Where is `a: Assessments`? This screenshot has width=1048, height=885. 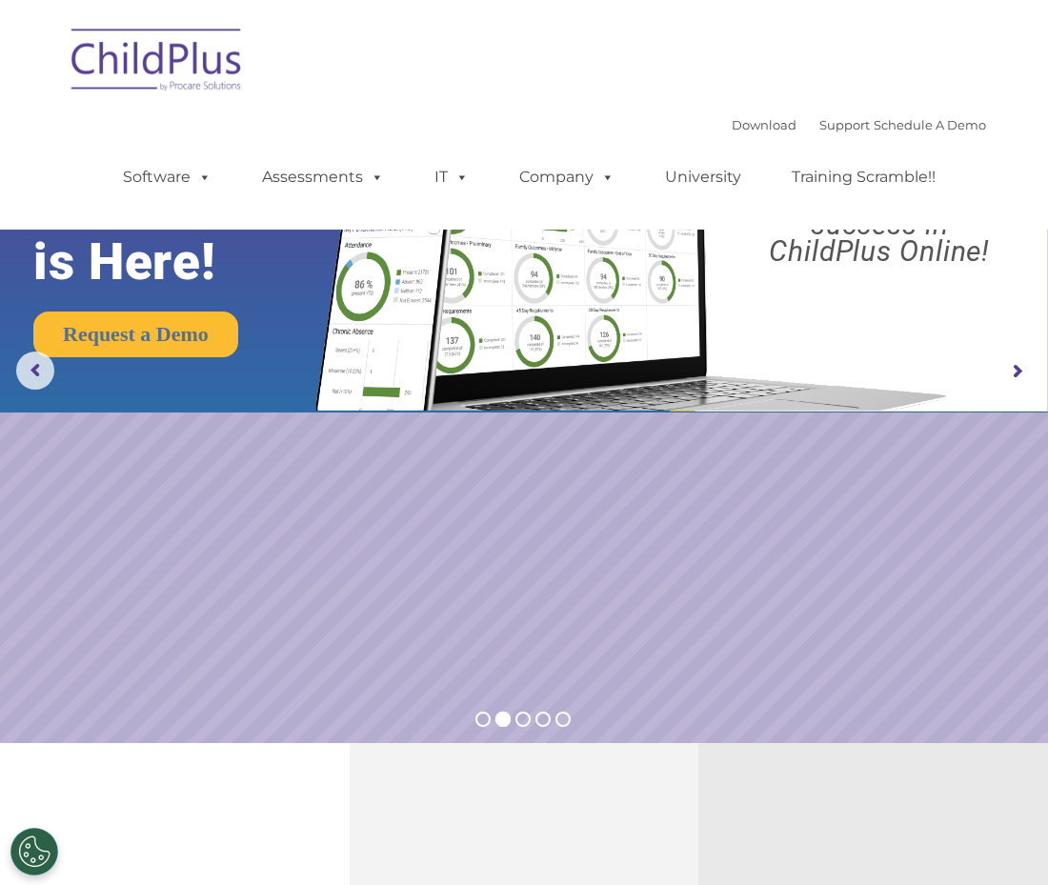
a: Assessments is located at coordinates (323, 177).